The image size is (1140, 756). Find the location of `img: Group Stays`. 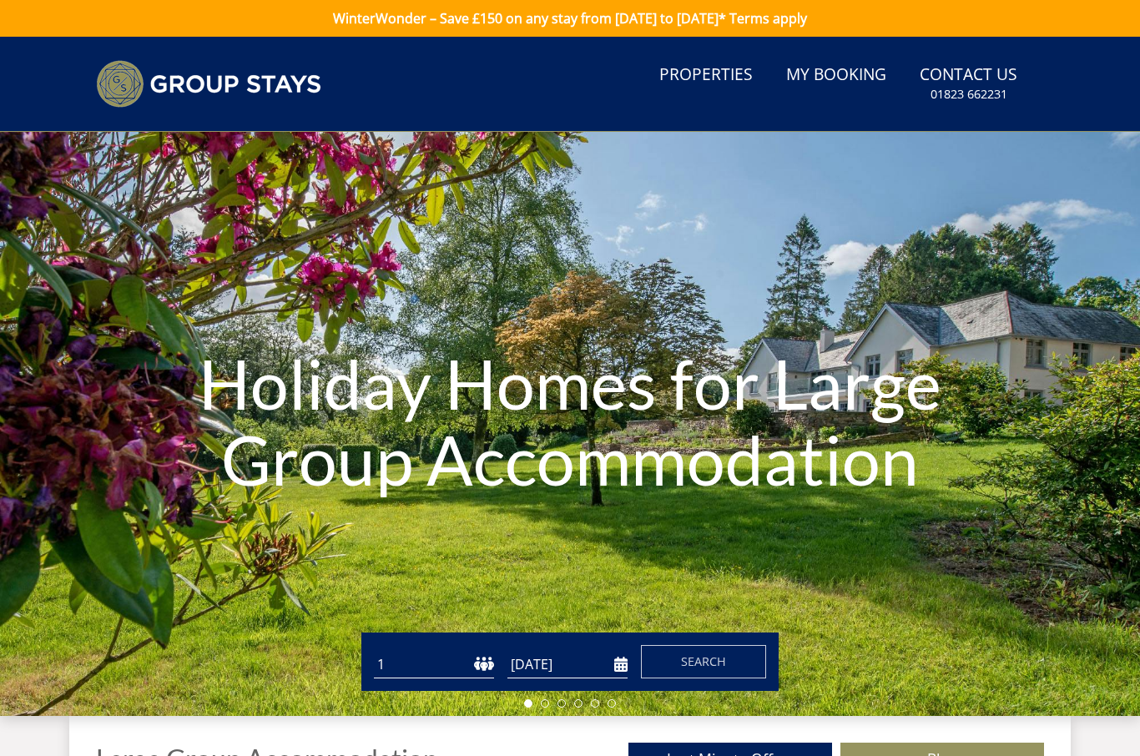

img: Group Stays is located at coordinates (209, 83).